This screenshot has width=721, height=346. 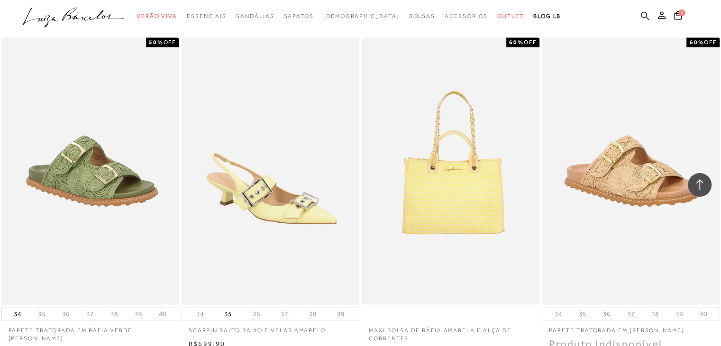 What do you see at coordinates (298, 16) in the screenshot?
I see `span: Sapatos` at bounding box center [298, 16].